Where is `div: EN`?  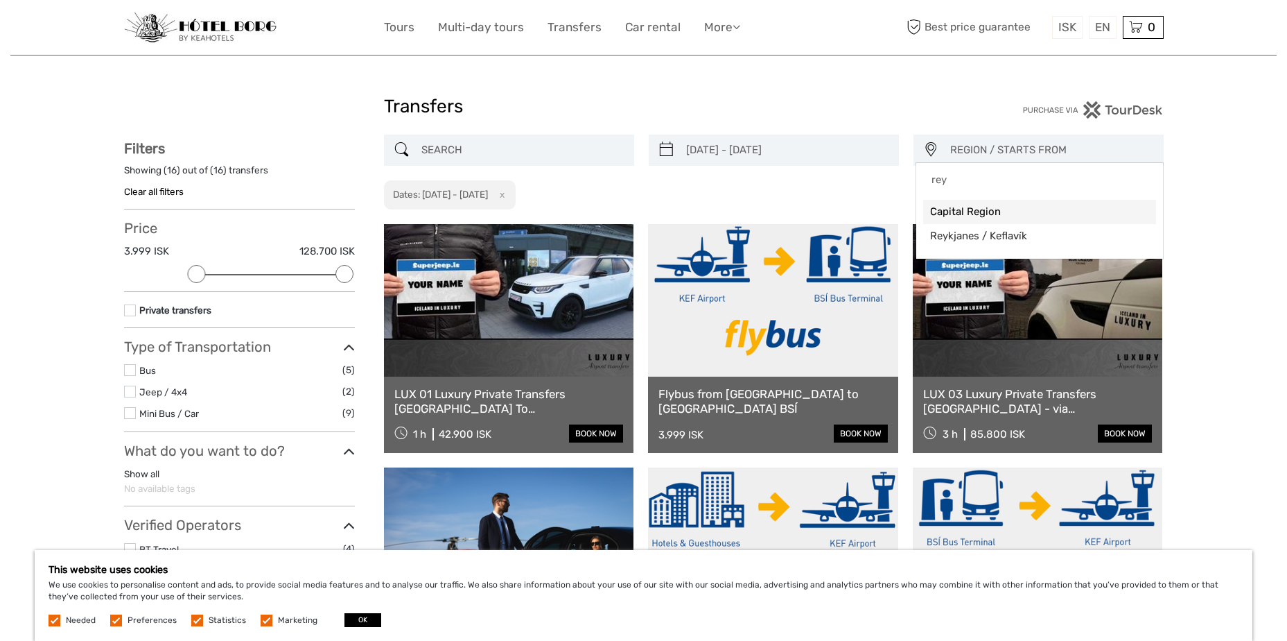
div: EN is located at coordinates (1103, 27).